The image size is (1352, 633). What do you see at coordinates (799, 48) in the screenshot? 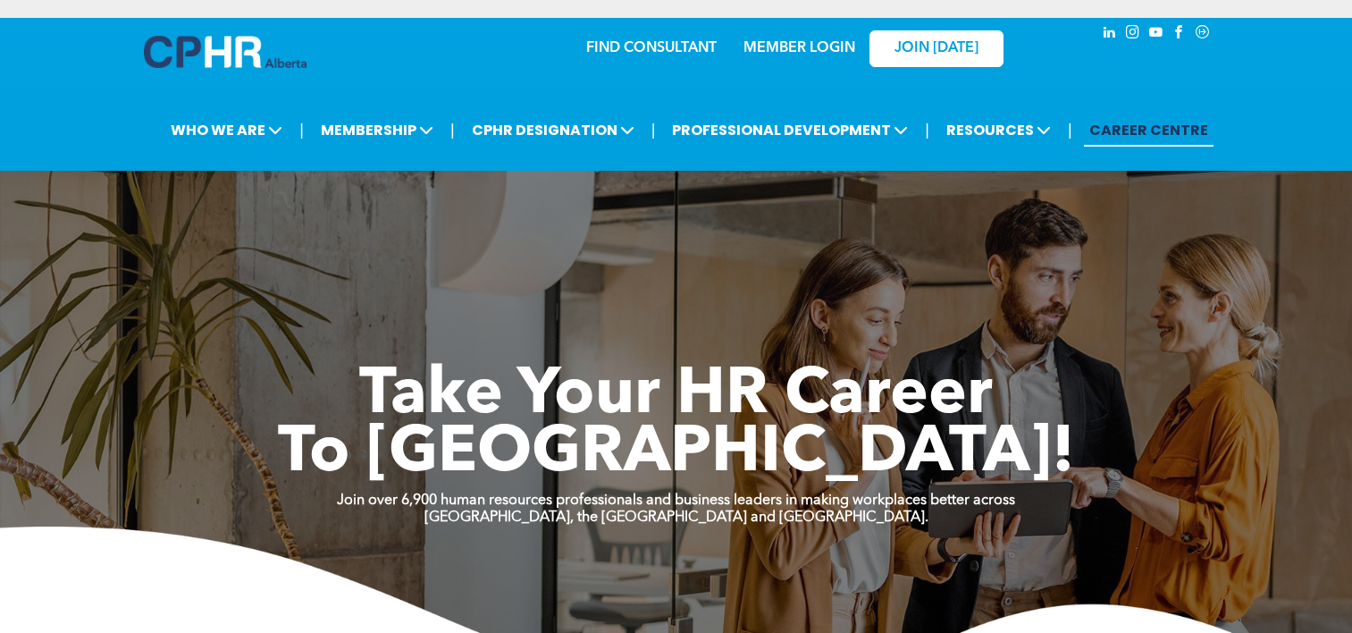
I see `a: MEMBER LOGIN` at bounding box center [799, 48].